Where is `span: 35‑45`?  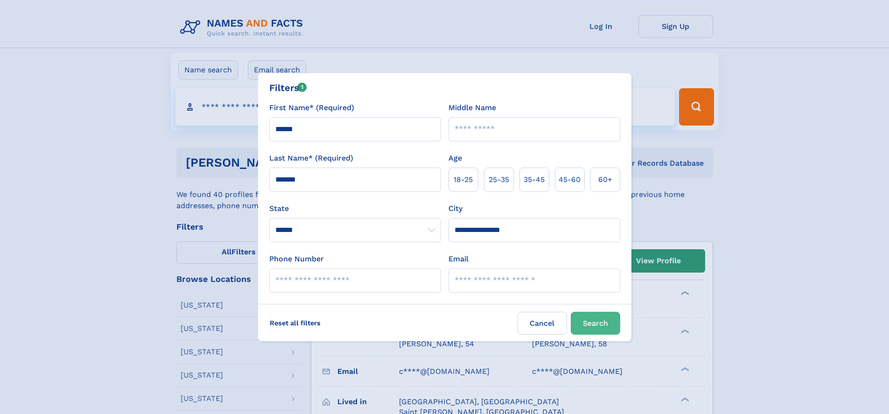
span: 35‑45 is located at coordinates (534, 180).